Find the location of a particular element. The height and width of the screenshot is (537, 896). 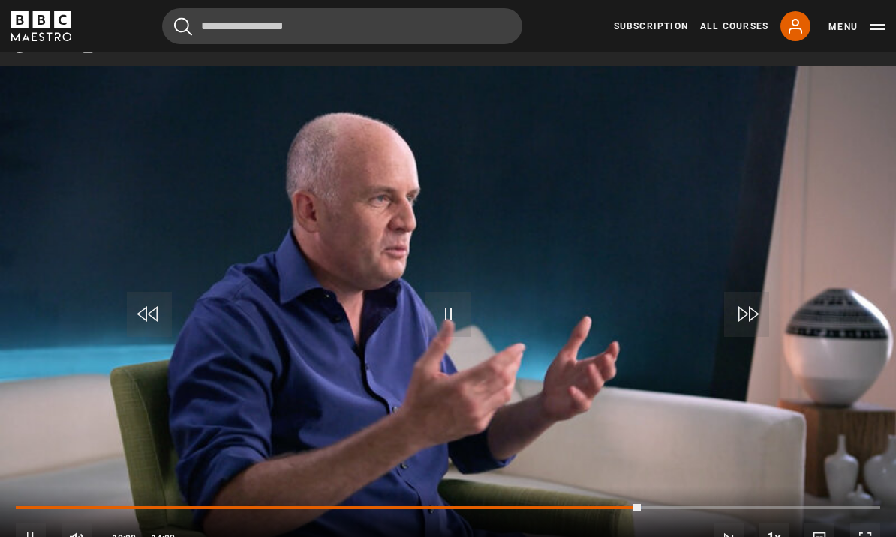

button: Toggle navigation is located at coordinates (856, 27).